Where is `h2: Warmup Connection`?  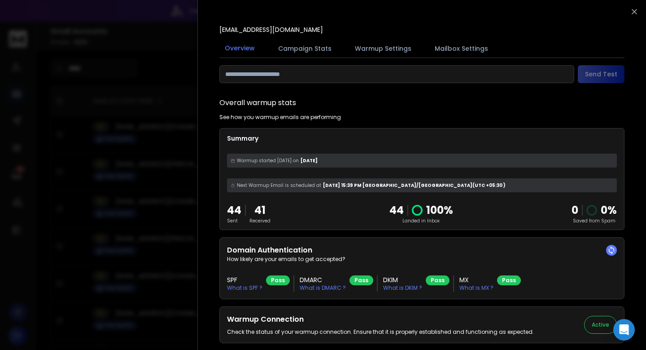
h2: Warmup Connection is located at coordinates (381, 319).